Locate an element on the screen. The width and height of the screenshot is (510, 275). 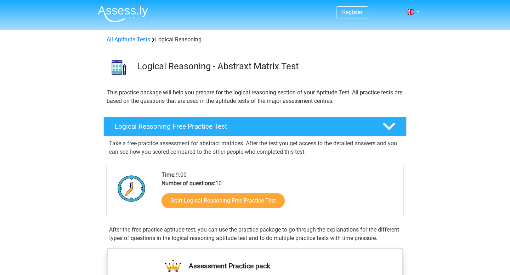
p: Take a free practice assessment for abstract matrices. After the test you get access to the detai... is located at coordinates (255, 148).